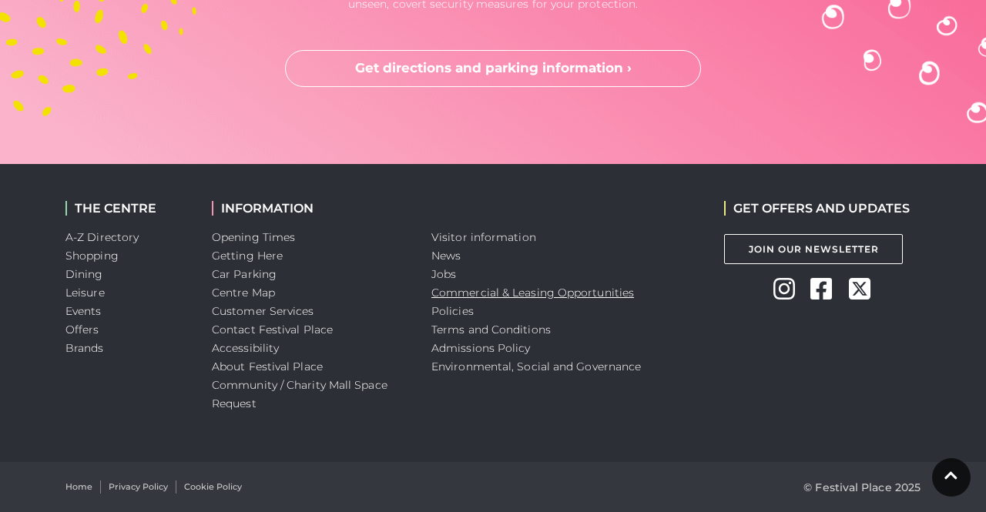 This screenshot has height=512, width=986. What do you see at coordinates (481, 348) in the screenshot?
I see `a: Admissions Policy` at bounding box center [481, 348].